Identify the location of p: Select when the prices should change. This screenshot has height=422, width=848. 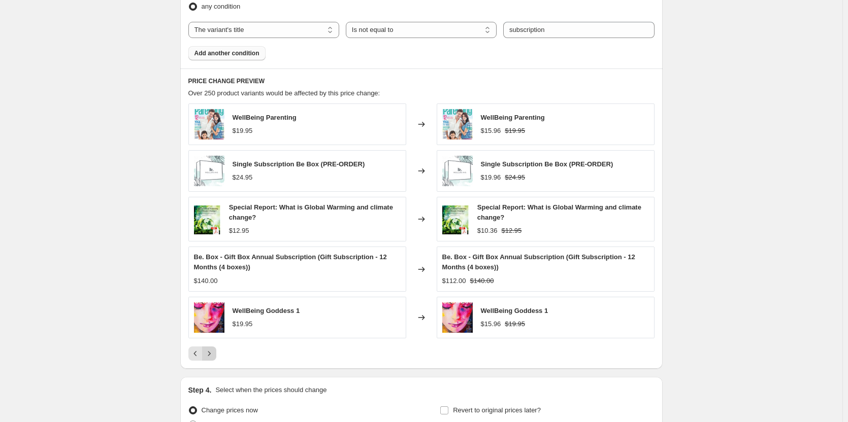
(271, 390).